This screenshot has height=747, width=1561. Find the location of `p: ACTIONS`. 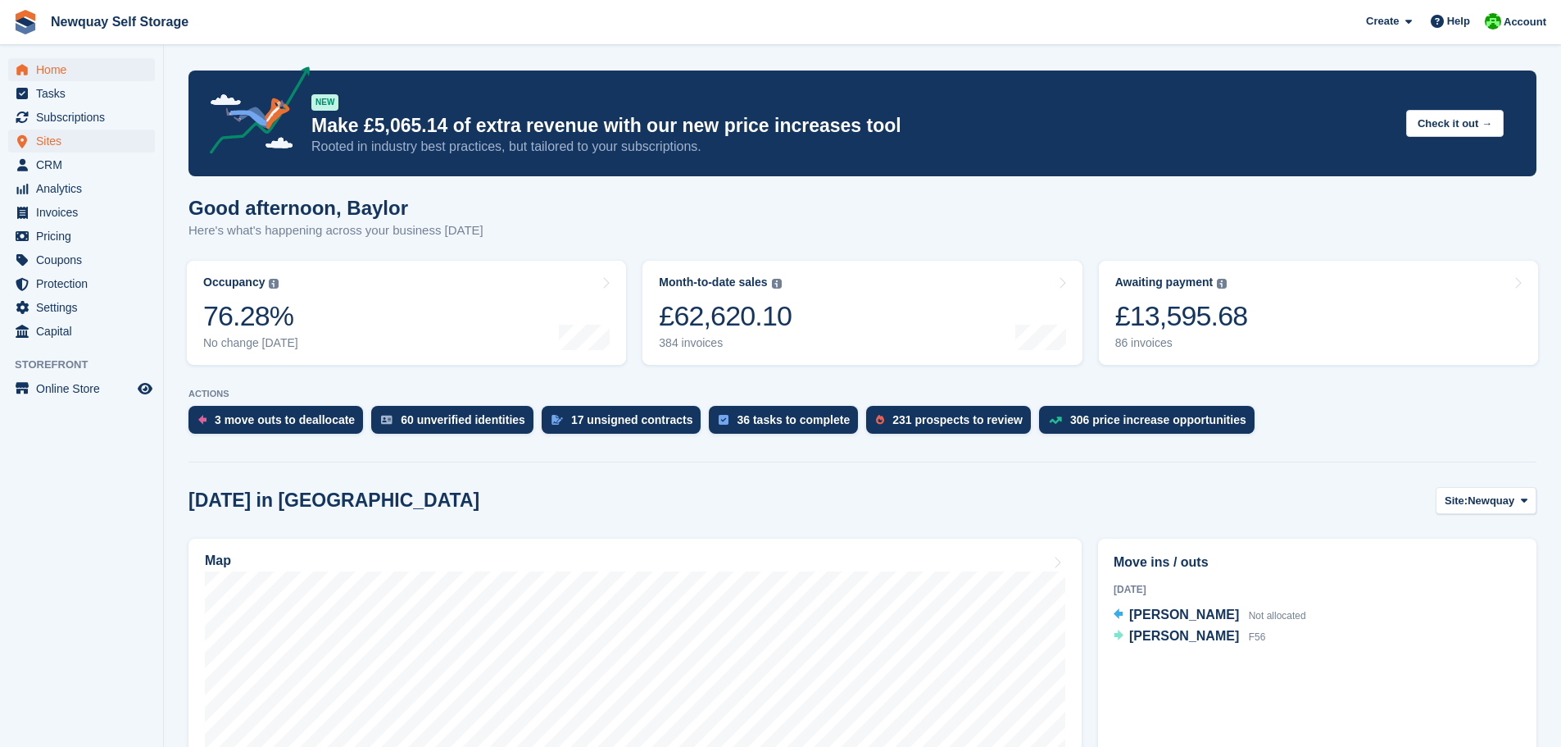

p: ACTIONS is located at coordinates (862, 393).